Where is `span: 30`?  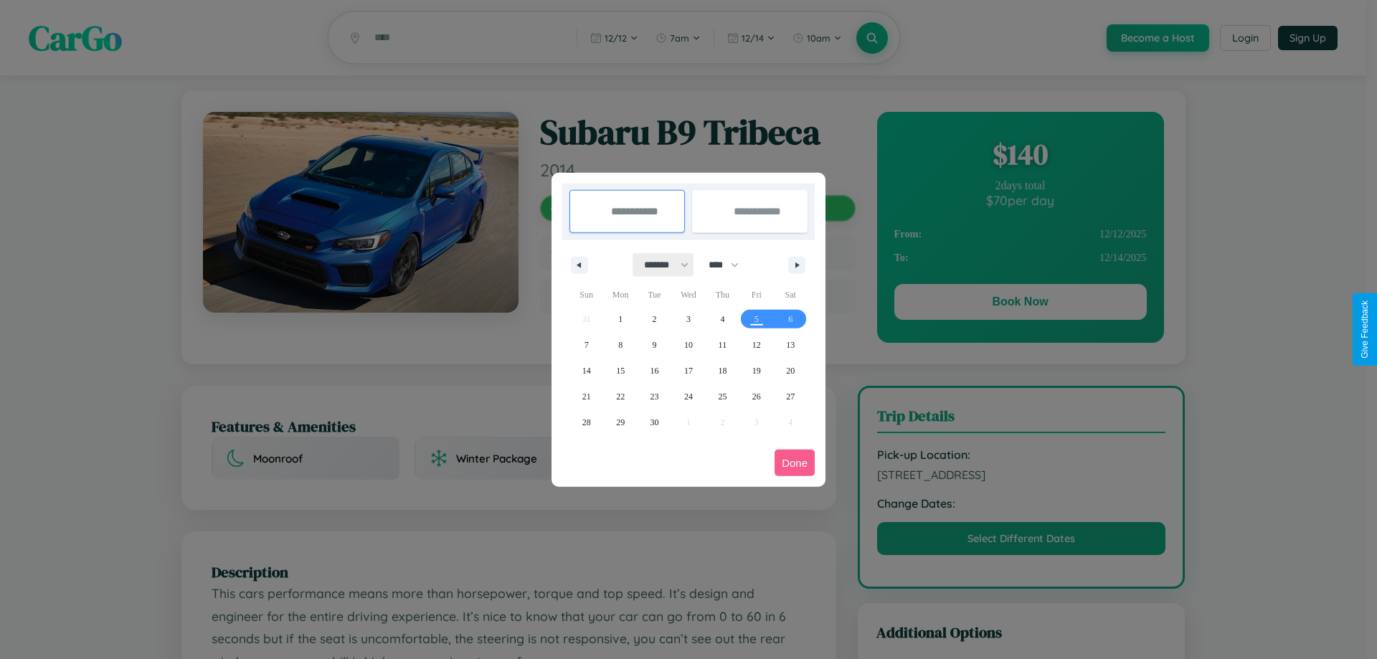 span: 30 is located at coordinates (655, 422).